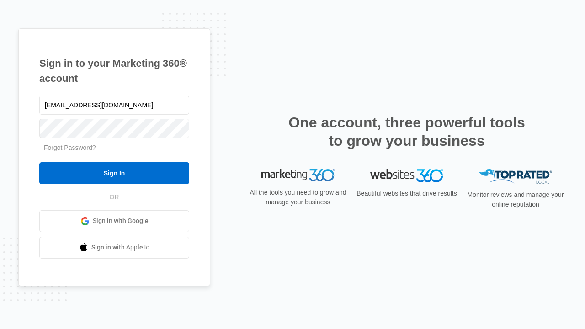 The width and height of the screenshot is (585, 329). I want to click on input: Sign In, so click(114, 173).